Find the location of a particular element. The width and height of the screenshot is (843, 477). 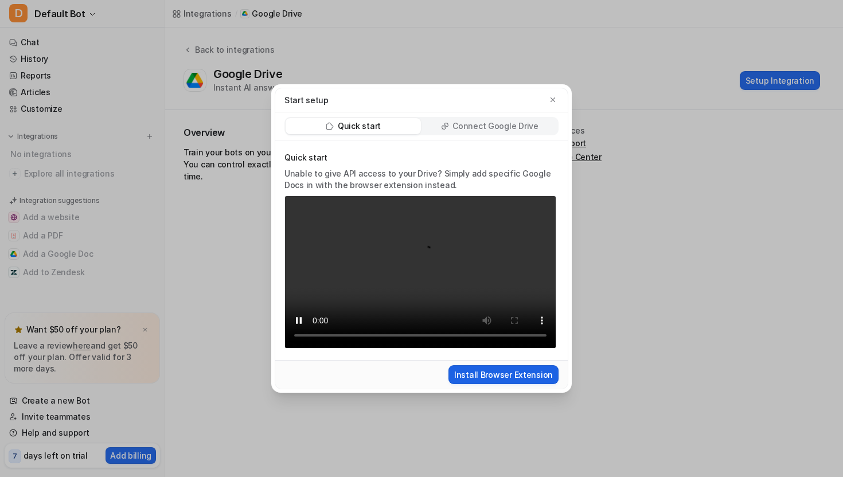

p: Start setup is located at coordinates (306, 100).